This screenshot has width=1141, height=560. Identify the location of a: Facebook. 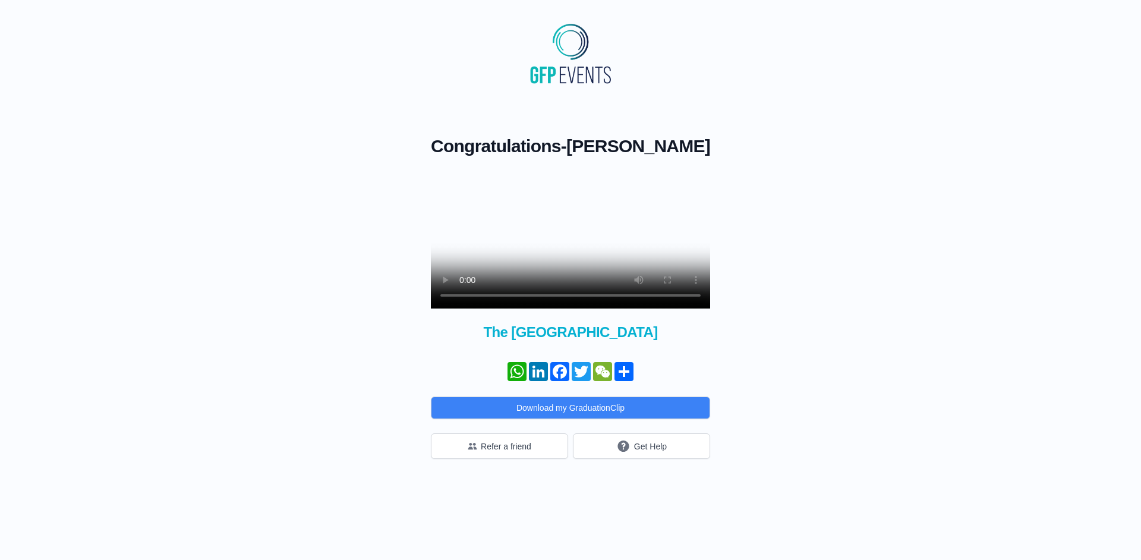
(560, 372).